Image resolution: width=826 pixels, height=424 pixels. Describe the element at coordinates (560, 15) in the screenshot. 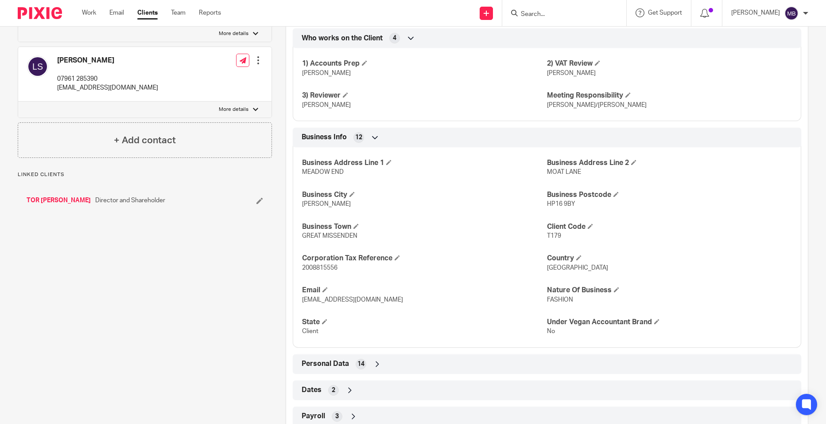

I see `input: Search` at that location.